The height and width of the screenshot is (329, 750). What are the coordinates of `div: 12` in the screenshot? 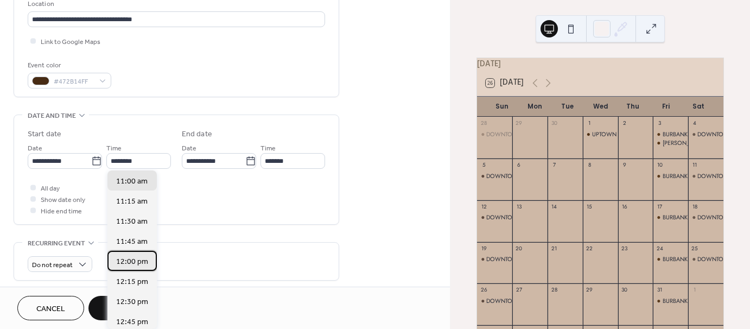 It's located at (484, 207).